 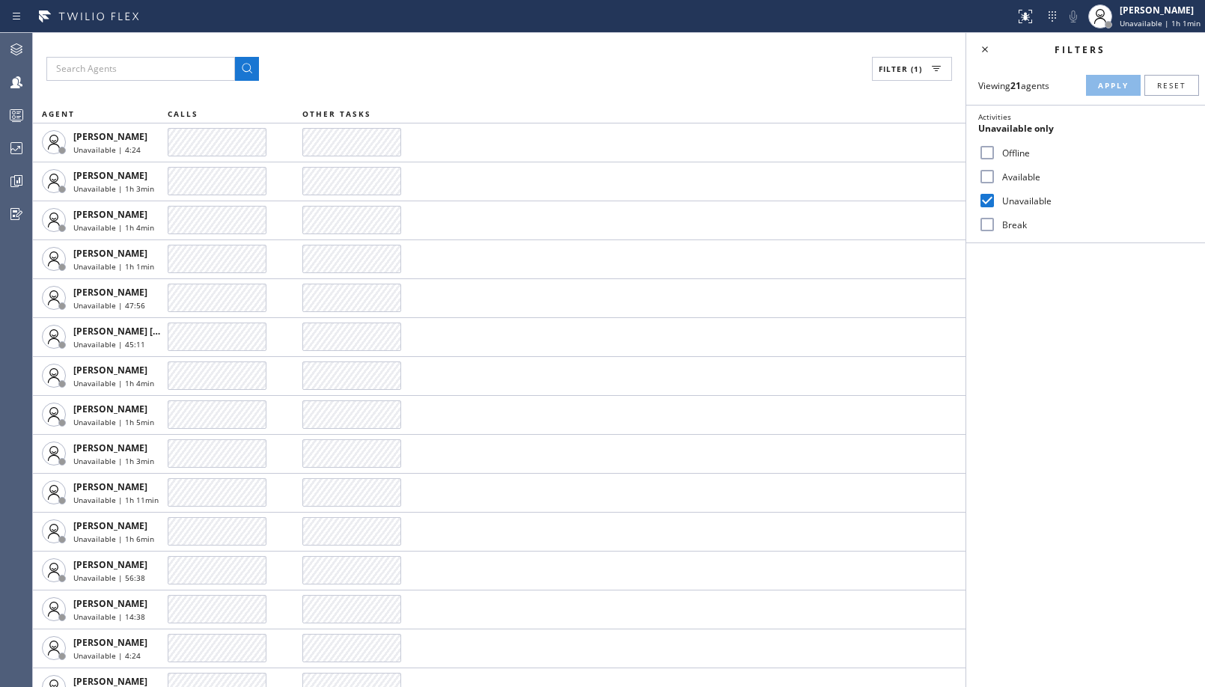 I want to click on span: Viewing agents, so click(x=1014, y=85).